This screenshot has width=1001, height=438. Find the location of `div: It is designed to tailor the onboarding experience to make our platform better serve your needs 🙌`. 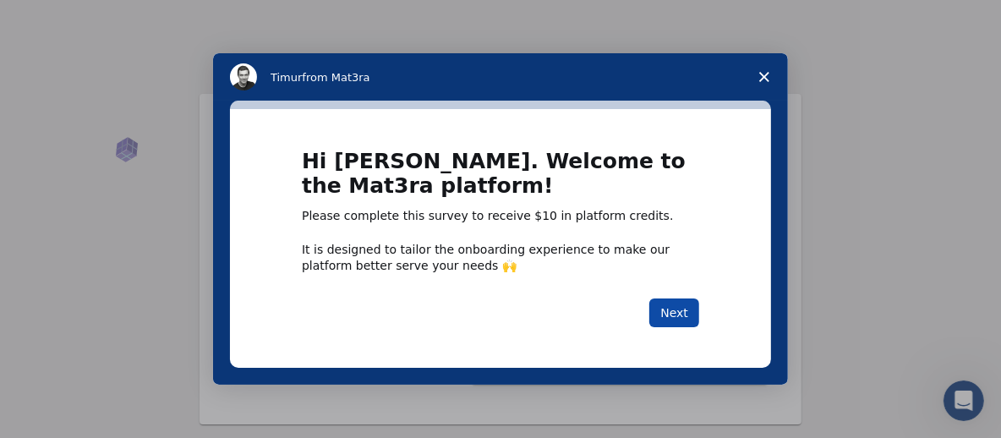

div: It is designed to tailor the onboarding experience to make our platform better serve your needs 🙌 is located at coordinates (500, 257).